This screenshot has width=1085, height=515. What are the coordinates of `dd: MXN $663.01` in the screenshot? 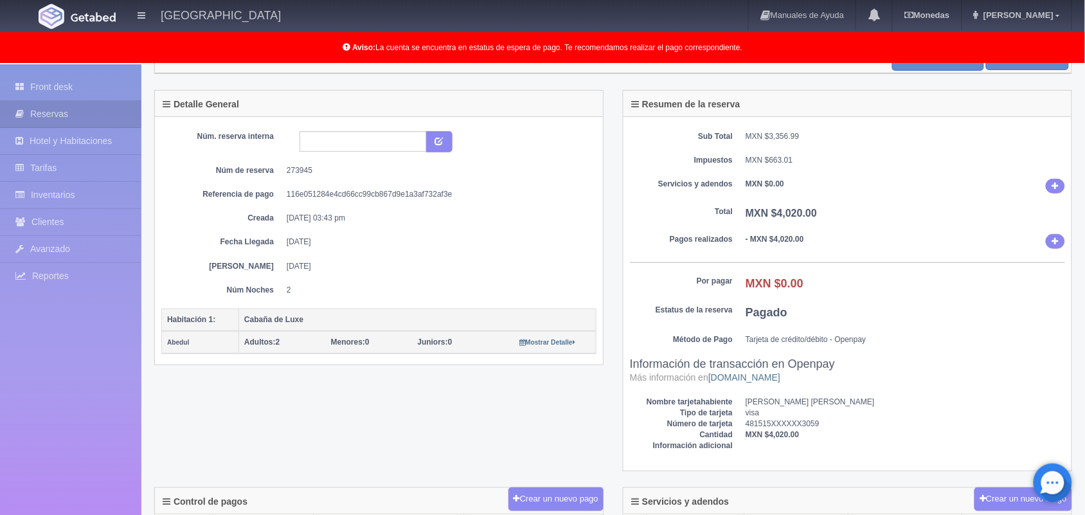 It's located at (905, 160).